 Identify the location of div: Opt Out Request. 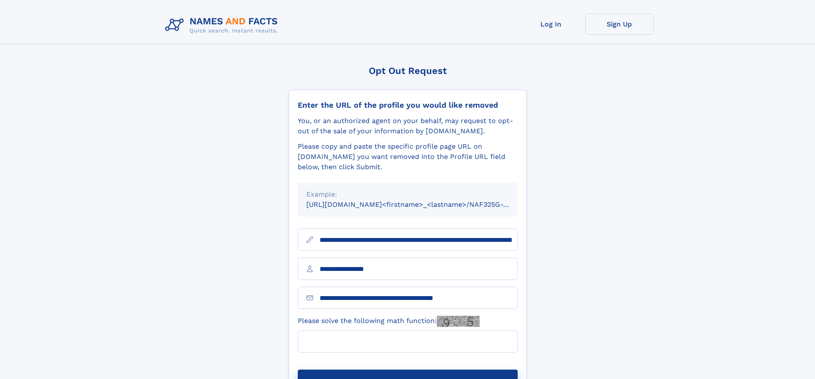
(408, 71).